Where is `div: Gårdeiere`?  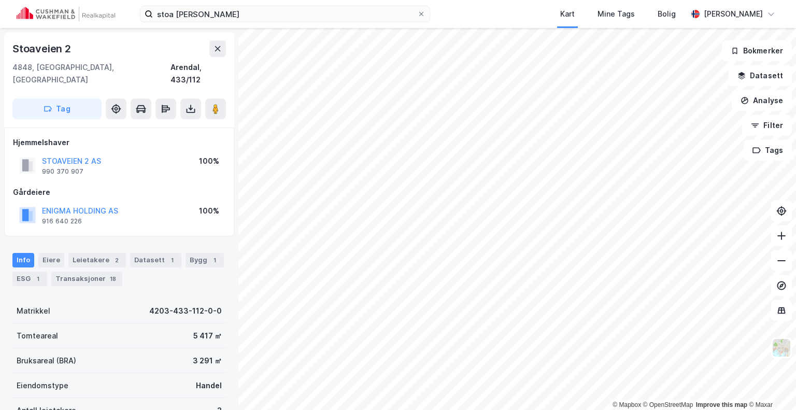
div: Gårdeiere is located at coordinates (119, 192).